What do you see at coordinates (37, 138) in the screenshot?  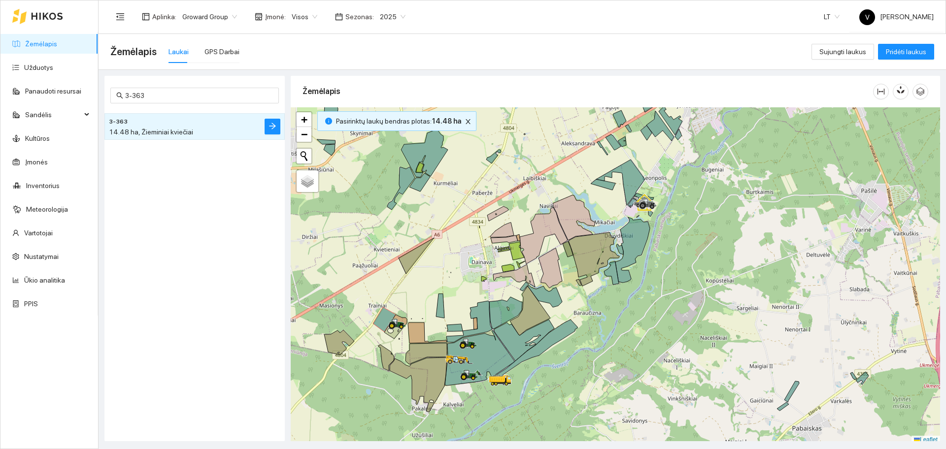 I see `a: Kultūros` at bounding box center [37, 138].